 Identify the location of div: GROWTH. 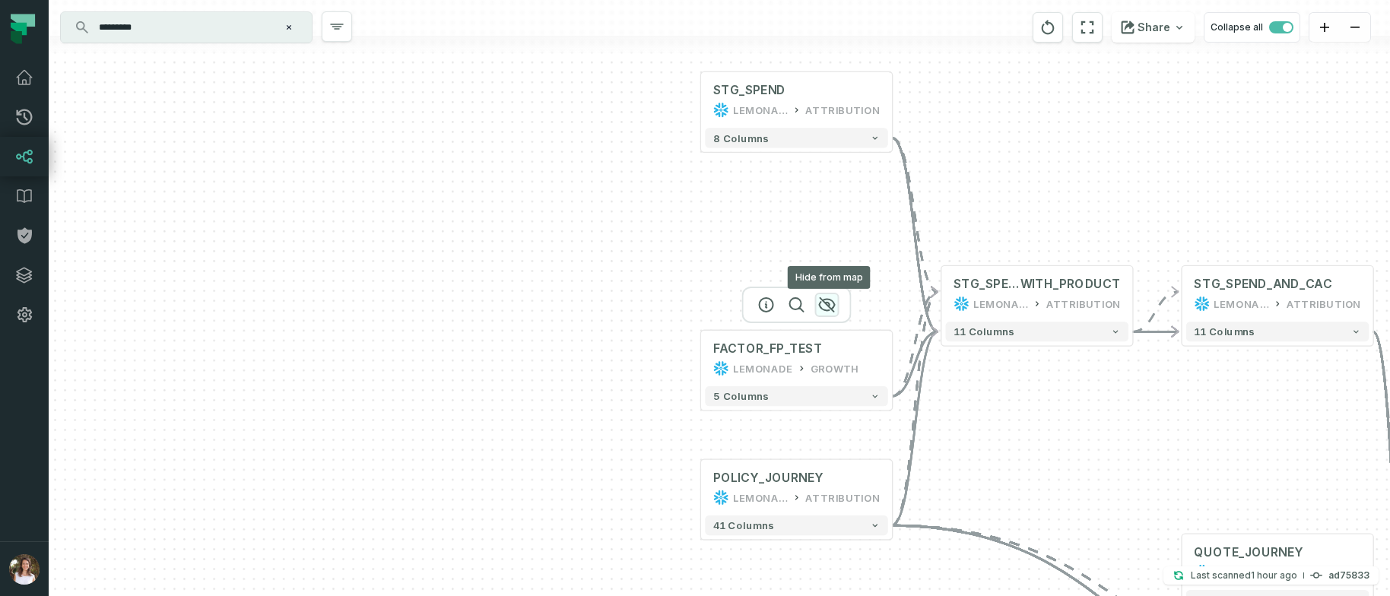
(835, 368).